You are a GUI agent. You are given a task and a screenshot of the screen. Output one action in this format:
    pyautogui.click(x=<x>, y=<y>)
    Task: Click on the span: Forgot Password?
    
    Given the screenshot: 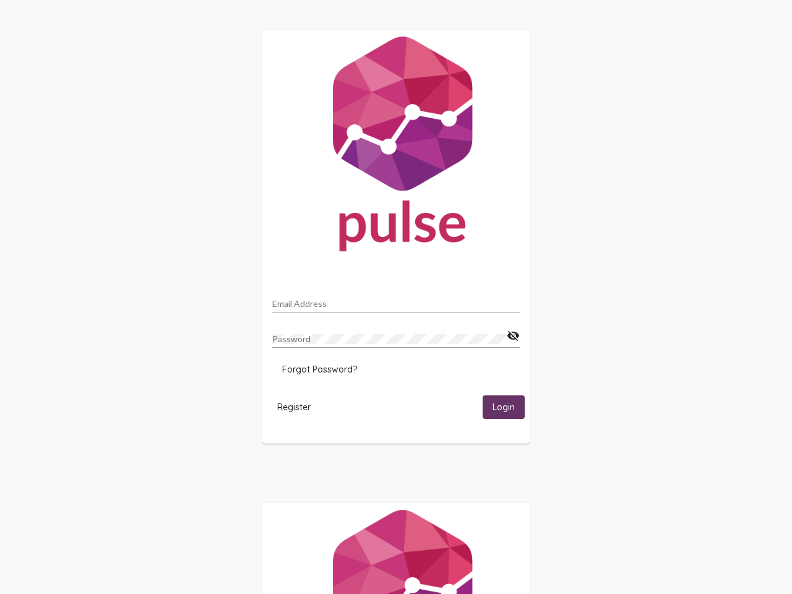 What is the action you would take?
    pyautogui.click(x=319, y=370)
    